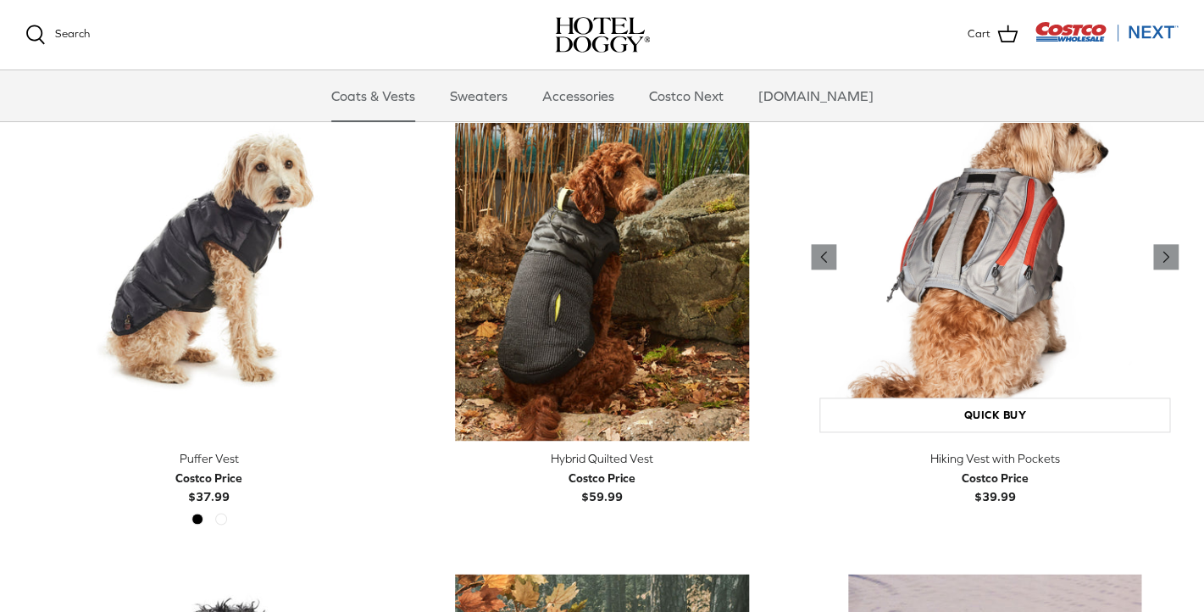  Describe the element at coordinates (994, 458) in the screenshot. I see `div: Hiking Vest with Pockets` at that location.